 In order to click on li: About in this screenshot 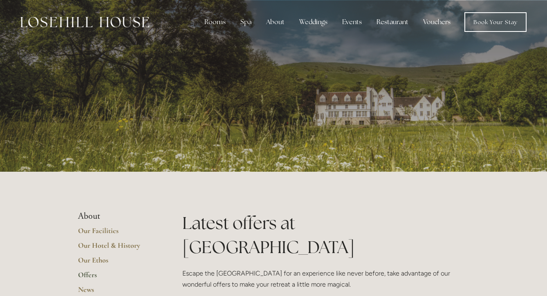, I will do `click(117, 216)`.